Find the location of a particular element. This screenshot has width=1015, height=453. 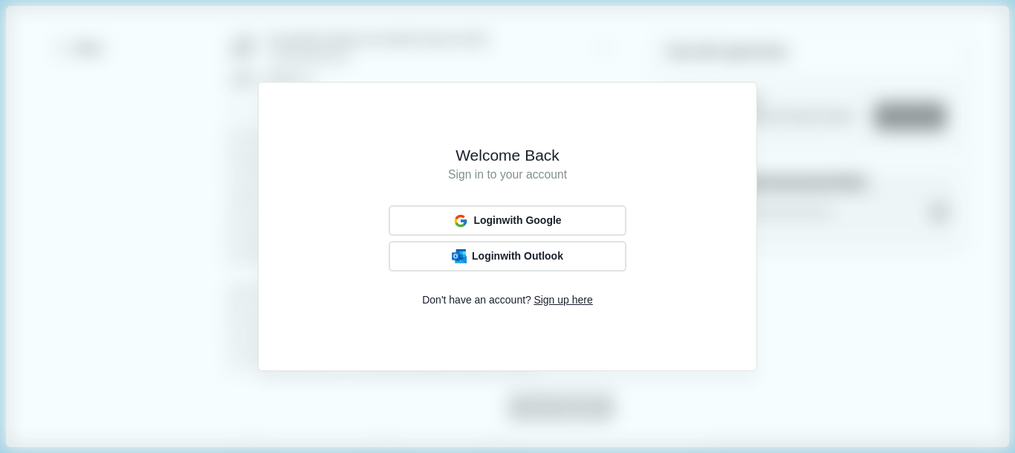

span: Login with Google is located at coordinates (517, 220).